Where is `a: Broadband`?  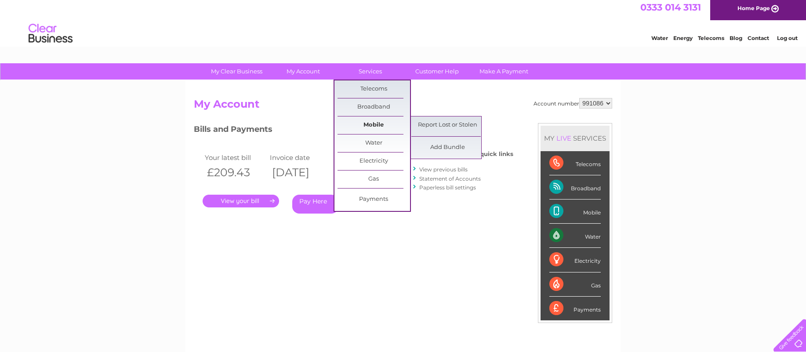
a: Broadband is located at coordinates (373, 107).